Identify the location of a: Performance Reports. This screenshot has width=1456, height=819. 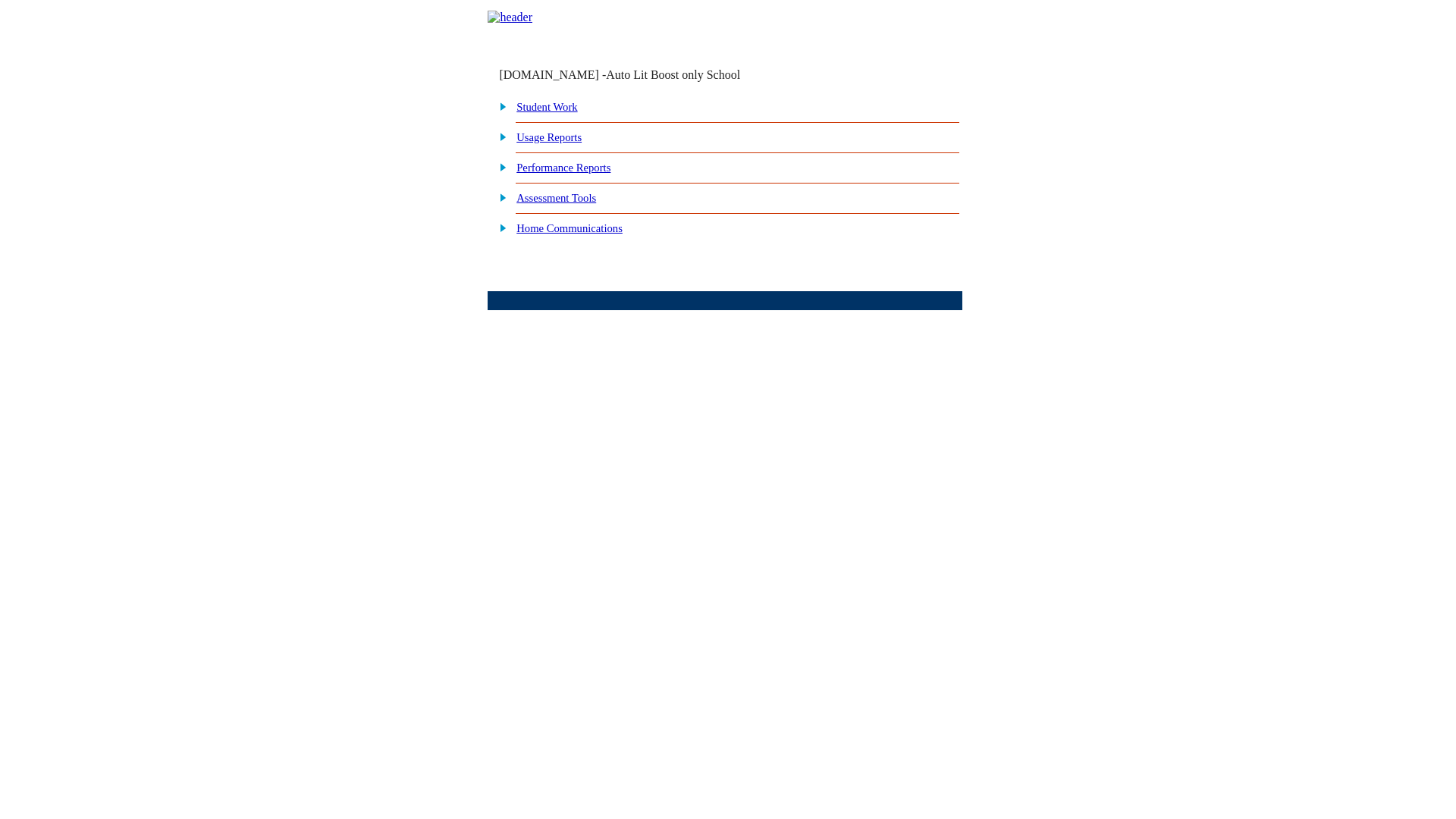
(564, 168).